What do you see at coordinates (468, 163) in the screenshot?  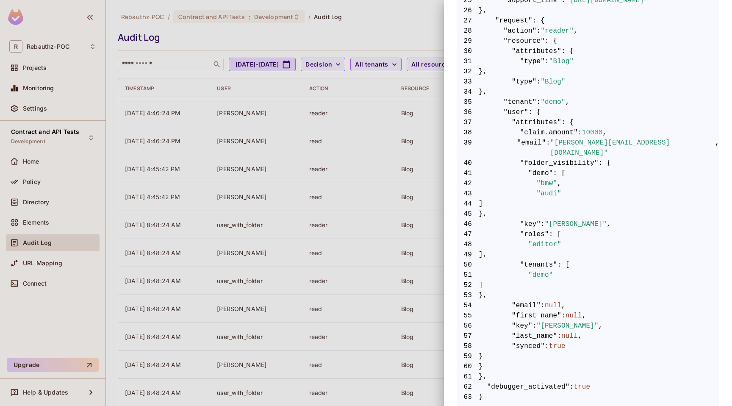 I see `span: 40` at bounding box center [468, 163].